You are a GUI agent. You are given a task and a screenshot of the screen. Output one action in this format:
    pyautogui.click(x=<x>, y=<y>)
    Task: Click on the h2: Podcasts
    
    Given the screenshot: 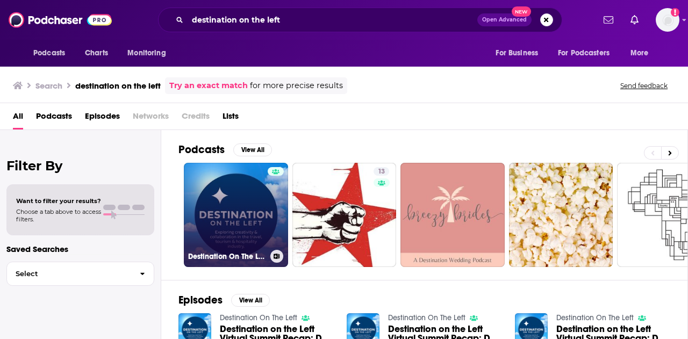 What is the action you would take?
    pyautogui.click(x=201, y=149)
    